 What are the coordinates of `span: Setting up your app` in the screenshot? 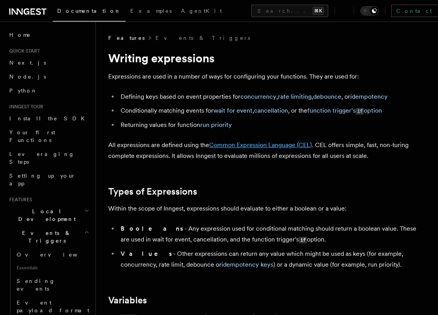 It's located at (43, 179).